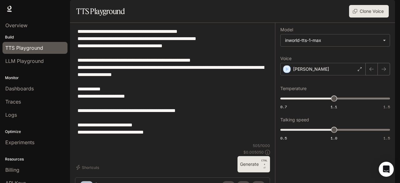 Image resolution: width=400 pixels, height=183 pixels. I want to click on button: Shortcuts, so click(88, 167).